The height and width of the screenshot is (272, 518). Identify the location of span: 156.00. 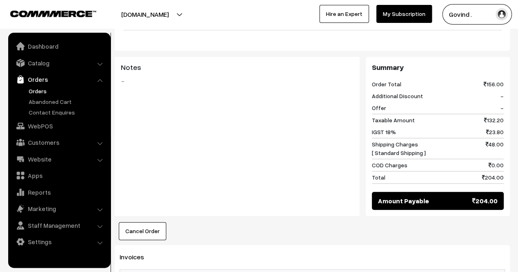
(493, 84).